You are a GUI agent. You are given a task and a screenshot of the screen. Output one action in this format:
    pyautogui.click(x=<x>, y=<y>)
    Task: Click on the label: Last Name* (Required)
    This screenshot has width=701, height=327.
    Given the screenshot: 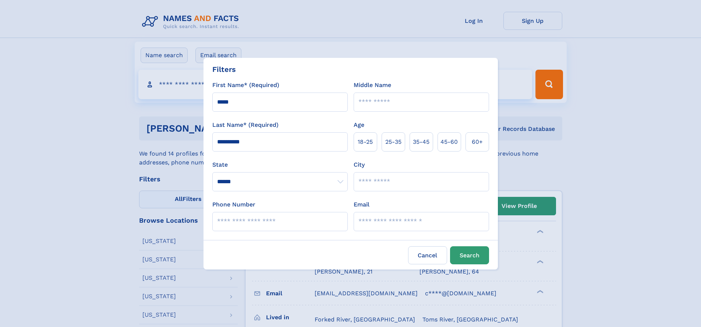 What is the action you would take?
    pyautogui.click(x=246, y=125)
    